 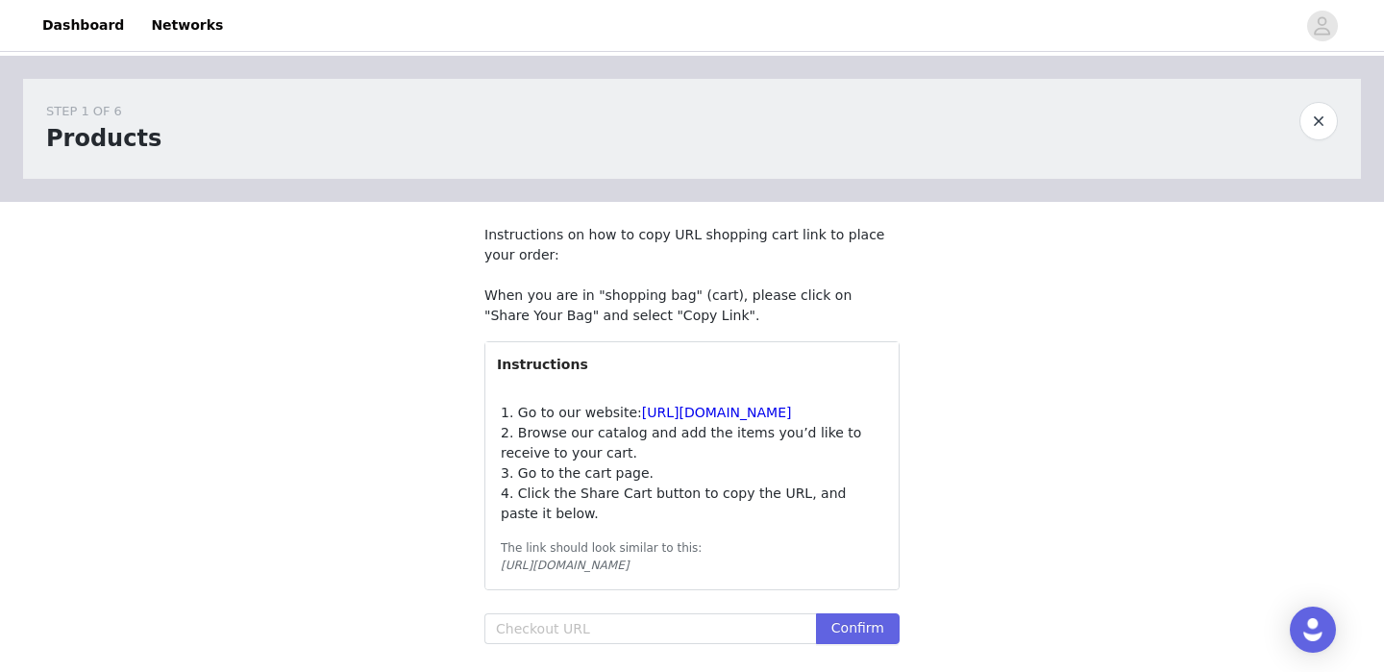 I want to click on div: Open Intercom Messenger, so click(x=1313, y=630).